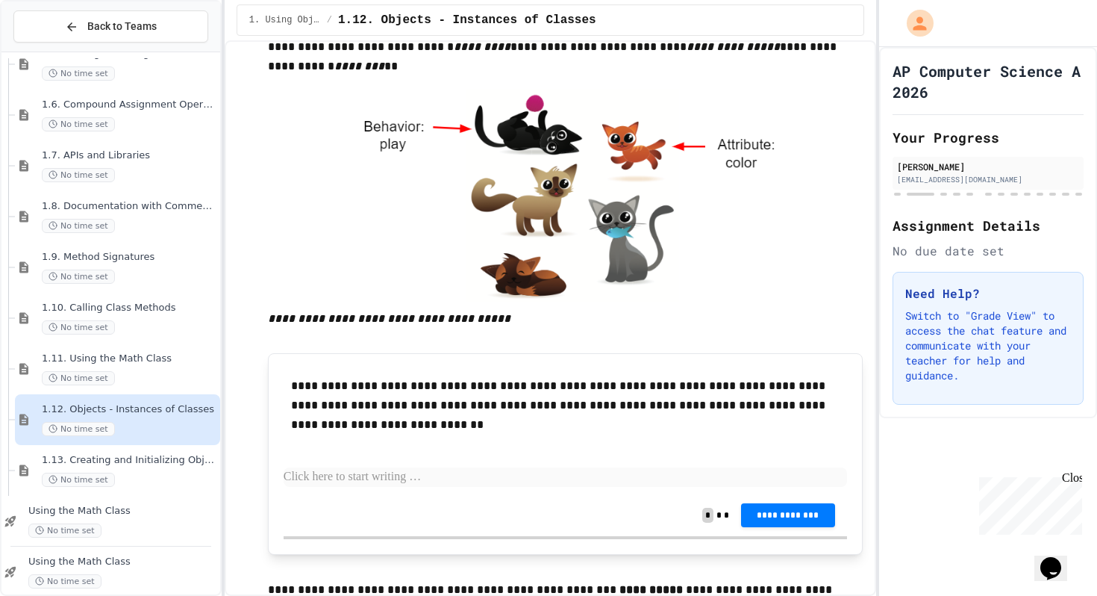  I want to click on button: Back to Teams, so click(110, 26).